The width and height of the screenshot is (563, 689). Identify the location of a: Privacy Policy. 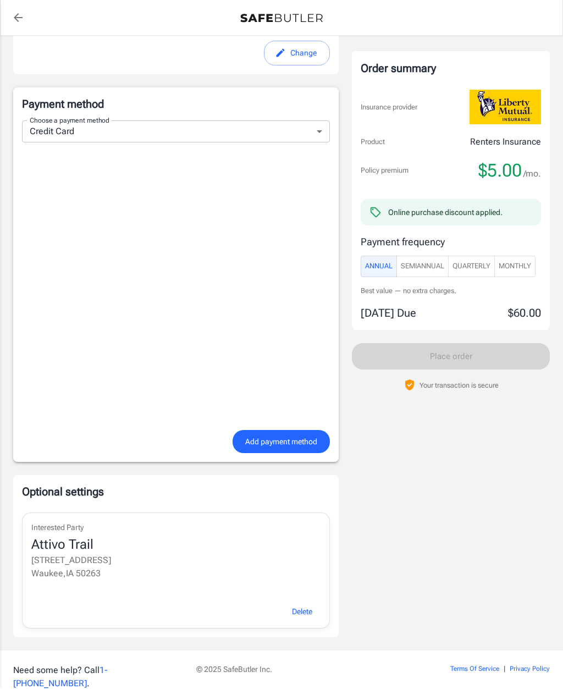
(529, 669).